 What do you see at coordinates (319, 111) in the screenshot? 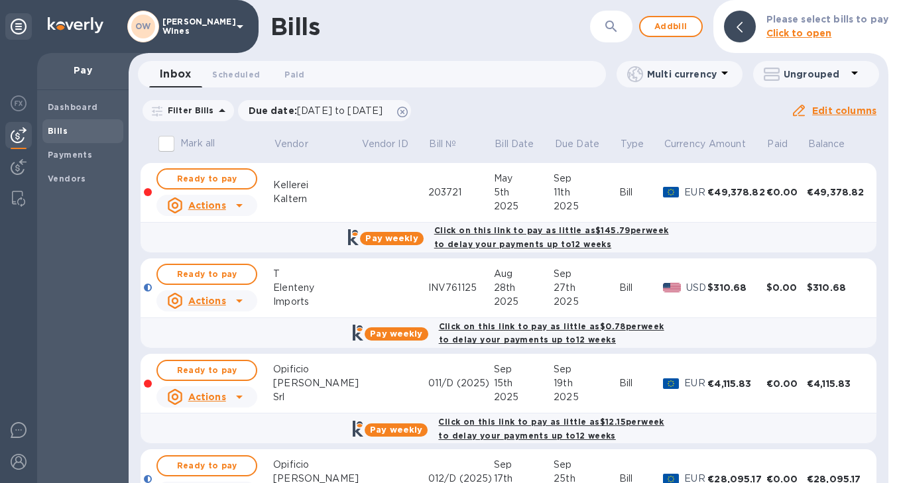
I see `p: Due date :` at bounding box center [319, 111].